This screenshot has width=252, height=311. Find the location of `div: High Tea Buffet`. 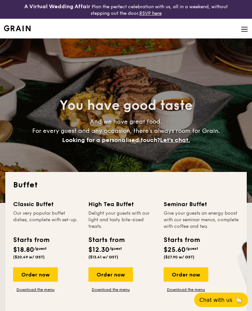

div: High Tea Buffet is located at coordinates (122, 204).